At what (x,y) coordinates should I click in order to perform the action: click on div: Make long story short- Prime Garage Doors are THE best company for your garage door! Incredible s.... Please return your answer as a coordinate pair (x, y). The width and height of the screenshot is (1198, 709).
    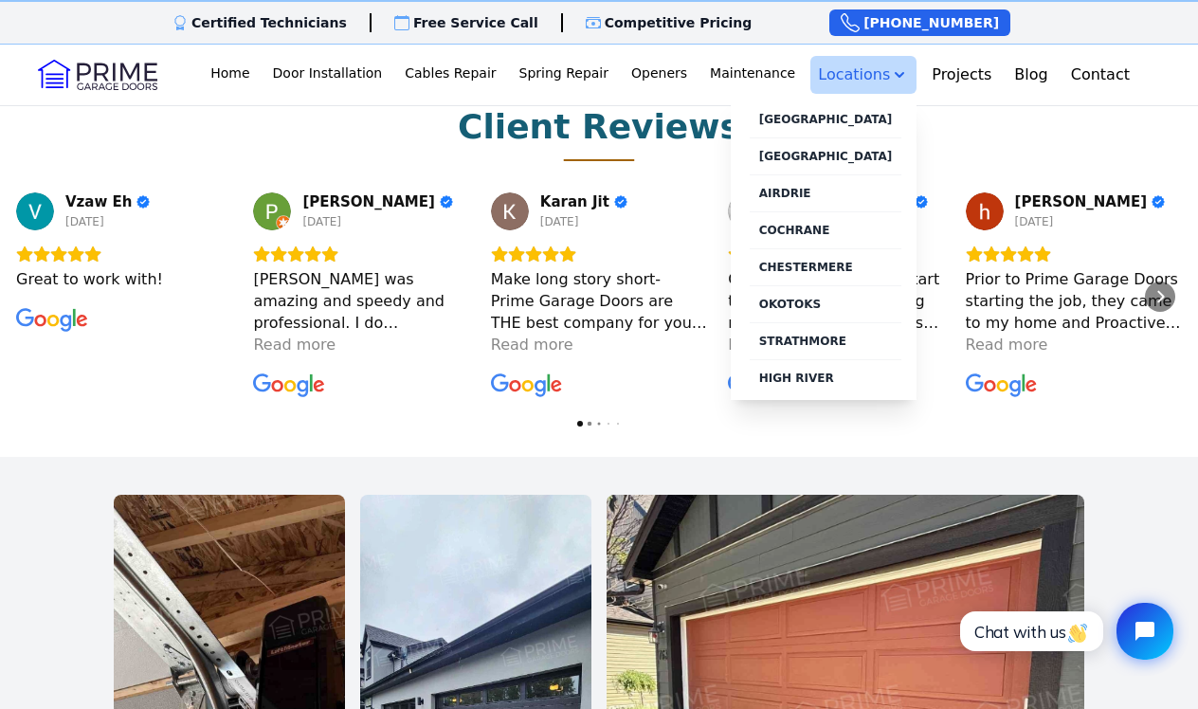
    Looking at the image, I should click on (599, 301).